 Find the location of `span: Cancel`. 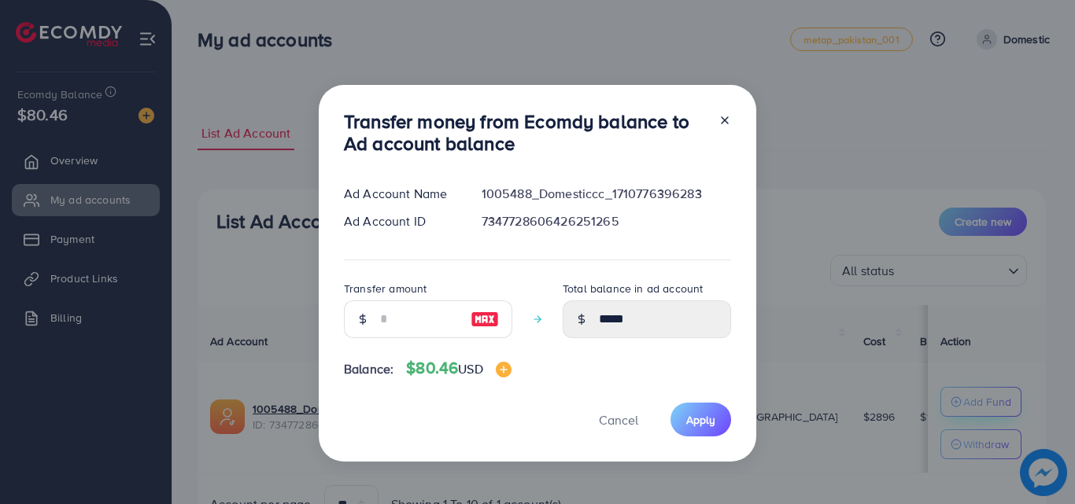

span: Cancel is located at coordinates (619, 420).